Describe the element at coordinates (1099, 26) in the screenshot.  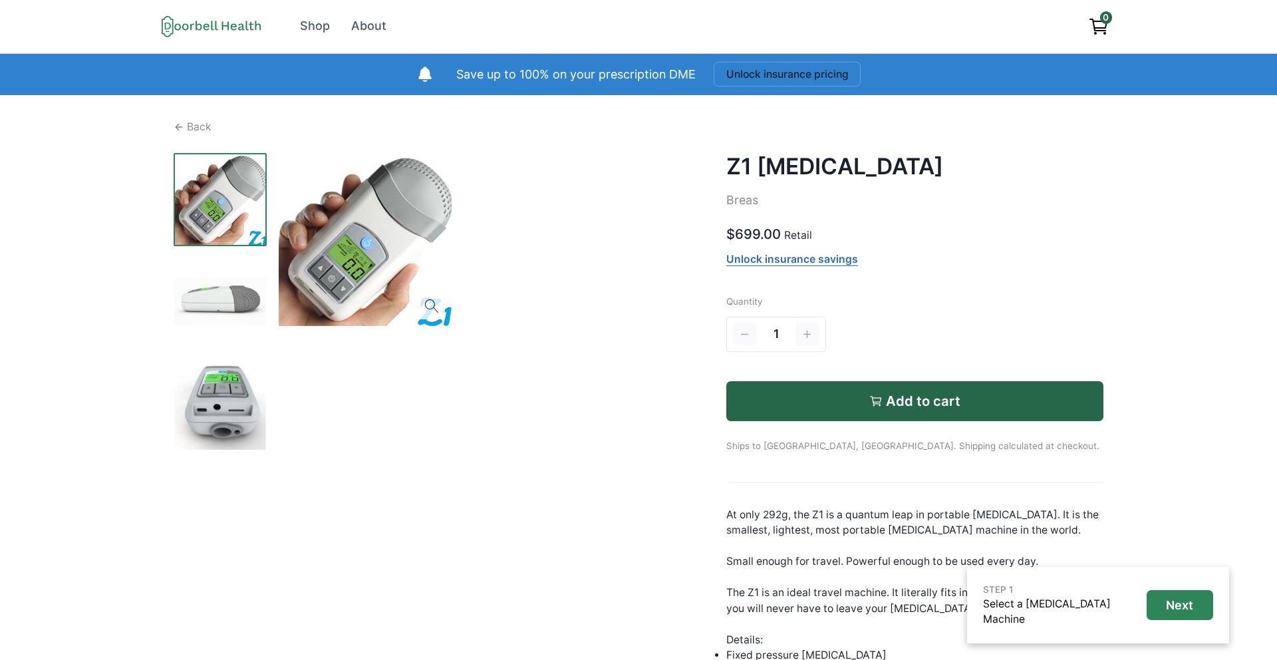
I see `a: View cart` at that location.